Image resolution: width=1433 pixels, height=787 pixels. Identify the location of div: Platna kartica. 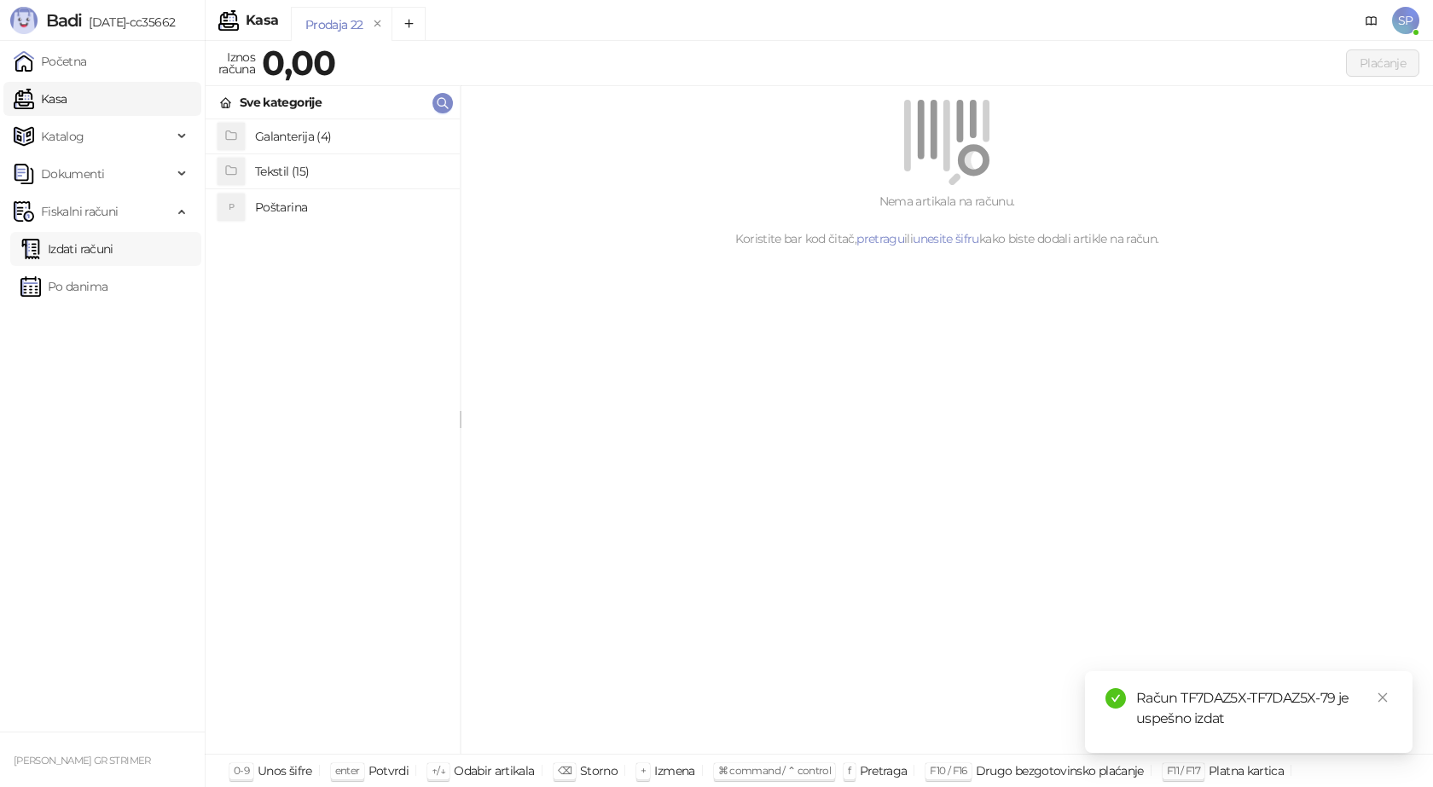
(1246, 771).